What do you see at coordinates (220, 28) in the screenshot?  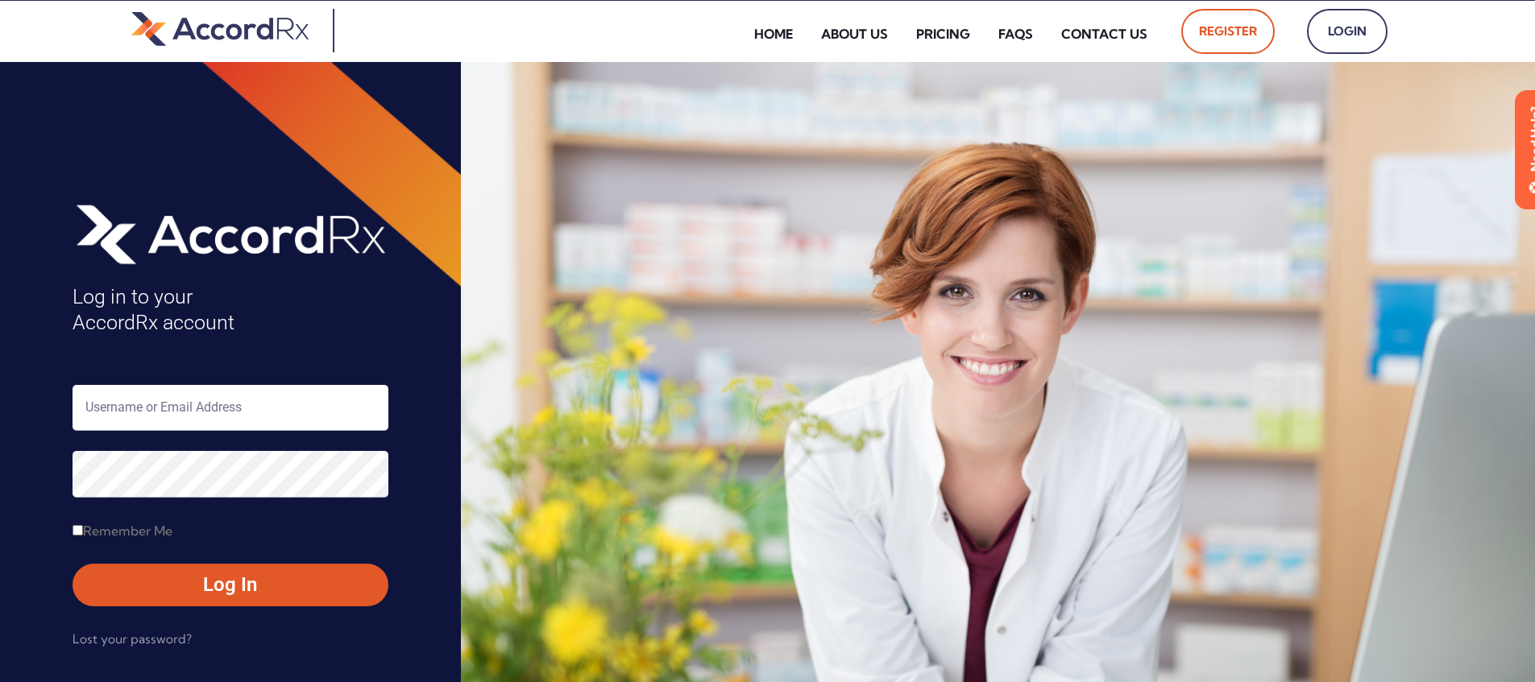 I see `img: default-logo` at bounding box center [220, 28].